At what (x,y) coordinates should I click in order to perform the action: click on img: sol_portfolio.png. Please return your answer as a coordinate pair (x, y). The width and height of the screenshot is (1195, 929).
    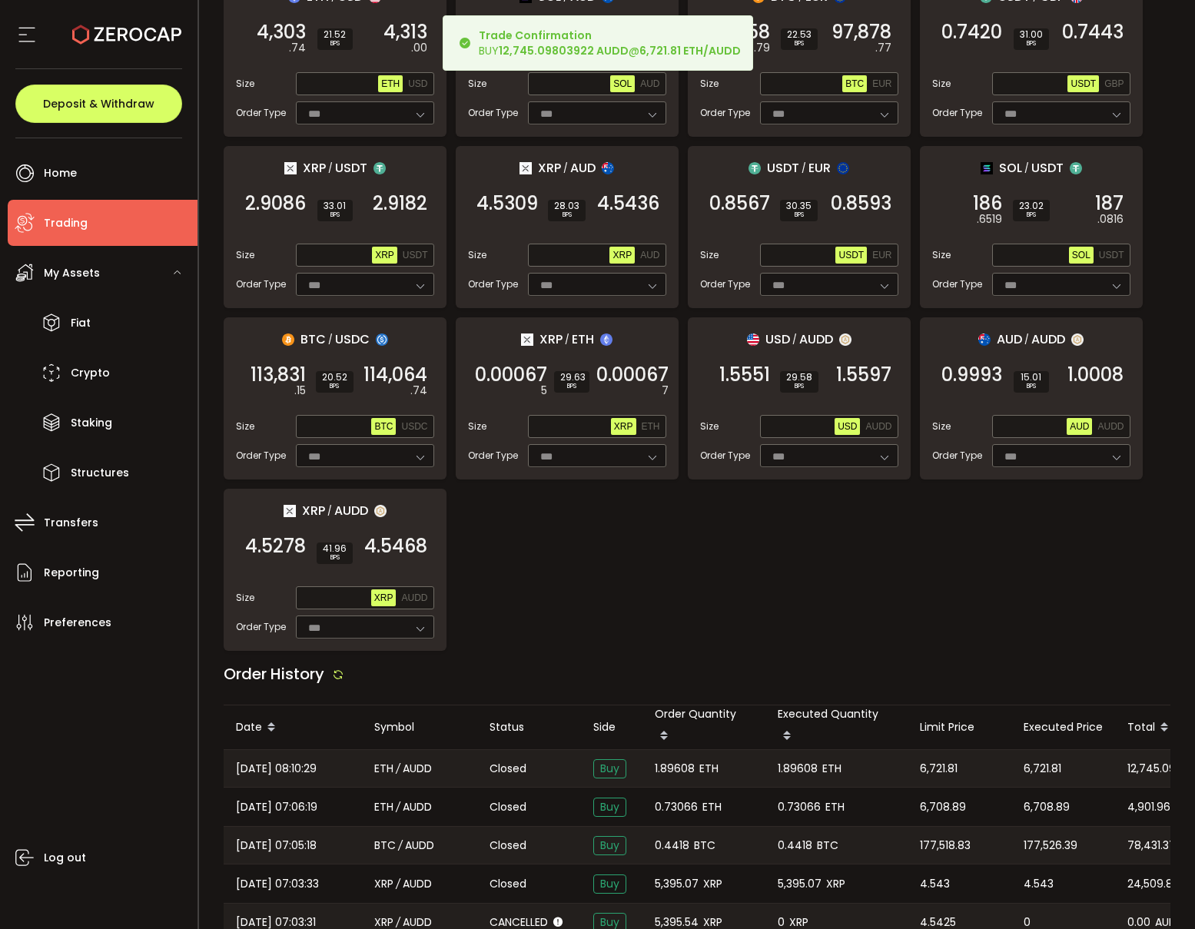
    Looking at the image, I should click on (987, 168).